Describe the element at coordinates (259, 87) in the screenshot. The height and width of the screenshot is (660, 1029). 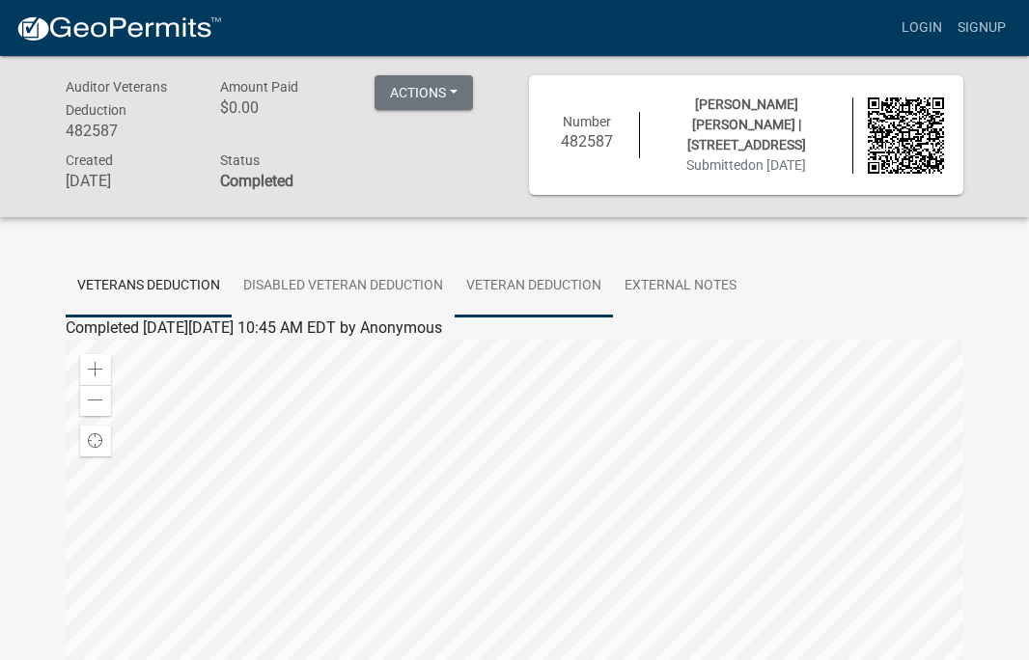
I see `span: Amount Paid` at that location.